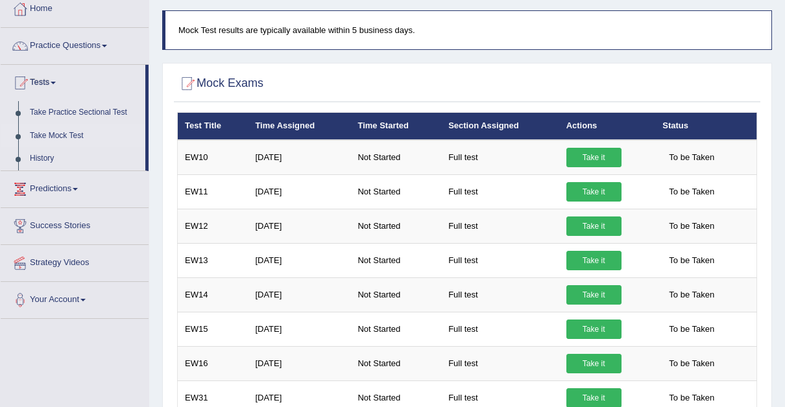  I want to click on p: Mock Test results are typically available within 5 business days., so click(468, 30).